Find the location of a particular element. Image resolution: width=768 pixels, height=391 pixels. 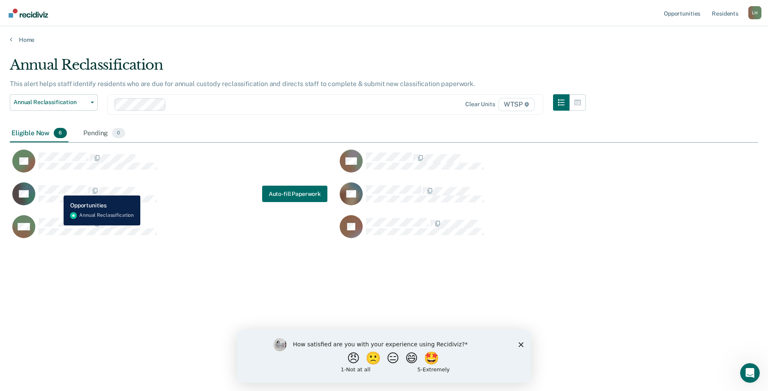

div: Pending0 is located at coordinates (104, 134).